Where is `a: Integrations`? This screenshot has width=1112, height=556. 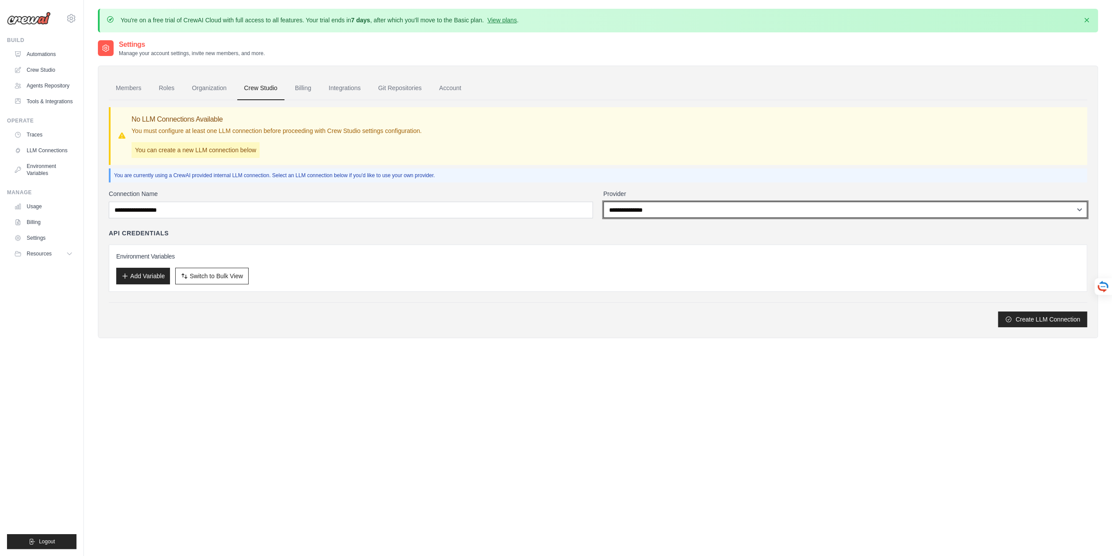 a: Integrations is located at coordinates (344, 88).